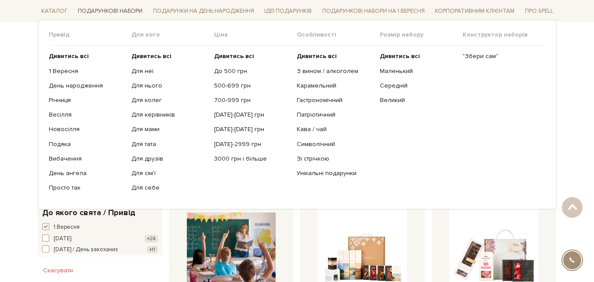  I want to click on a: Новосілля, so click(87, 129).